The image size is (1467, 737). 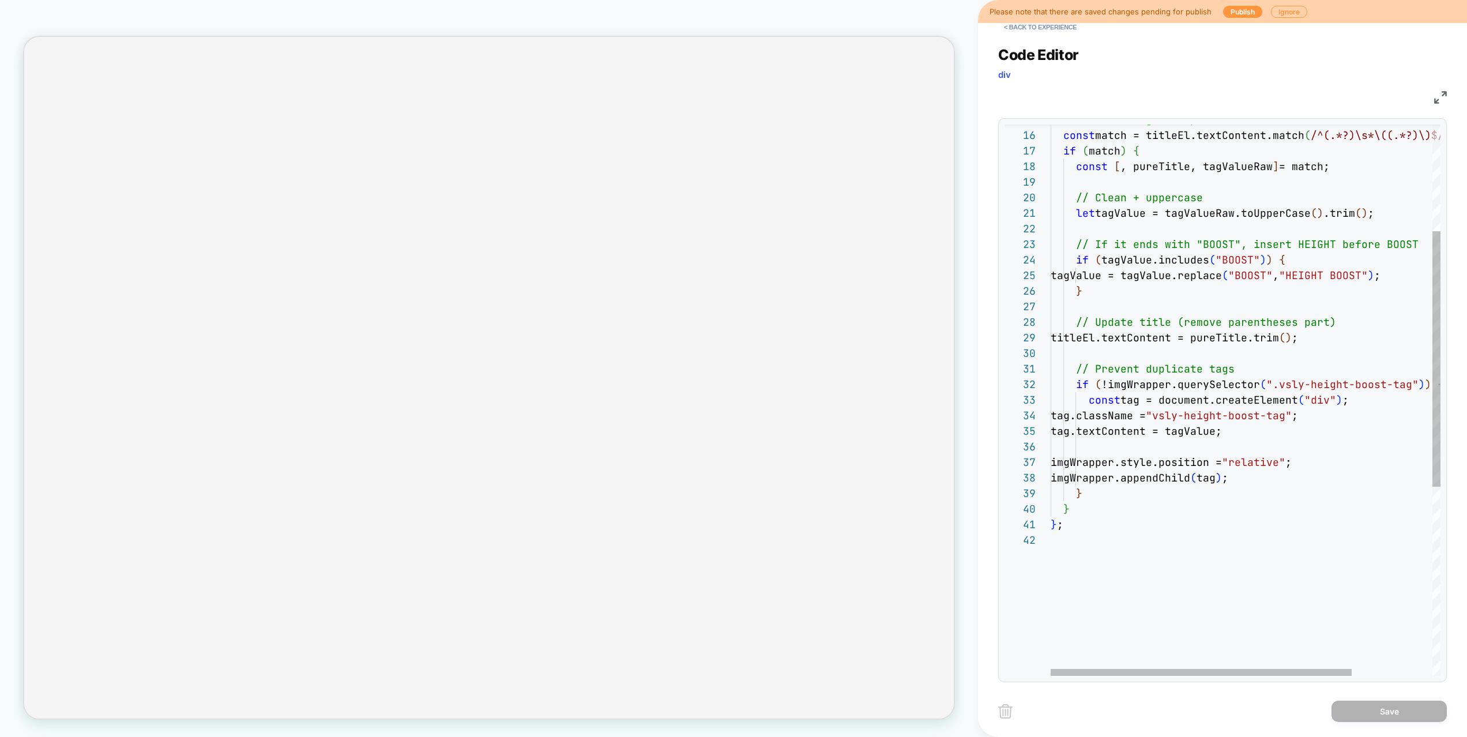 What do you see at coordinates (1082, 384) in the screenshot?
I see `span: if` at bounding box center [1082, 384].